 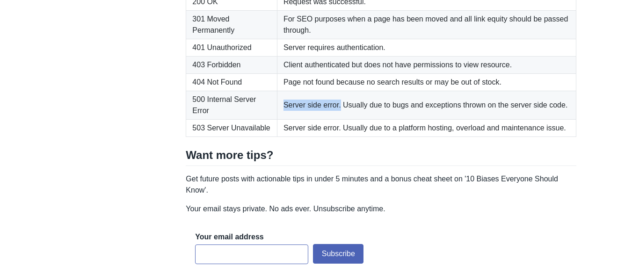 I want to click on td: 503 Server Unavailable, so click(x=231, y=128).